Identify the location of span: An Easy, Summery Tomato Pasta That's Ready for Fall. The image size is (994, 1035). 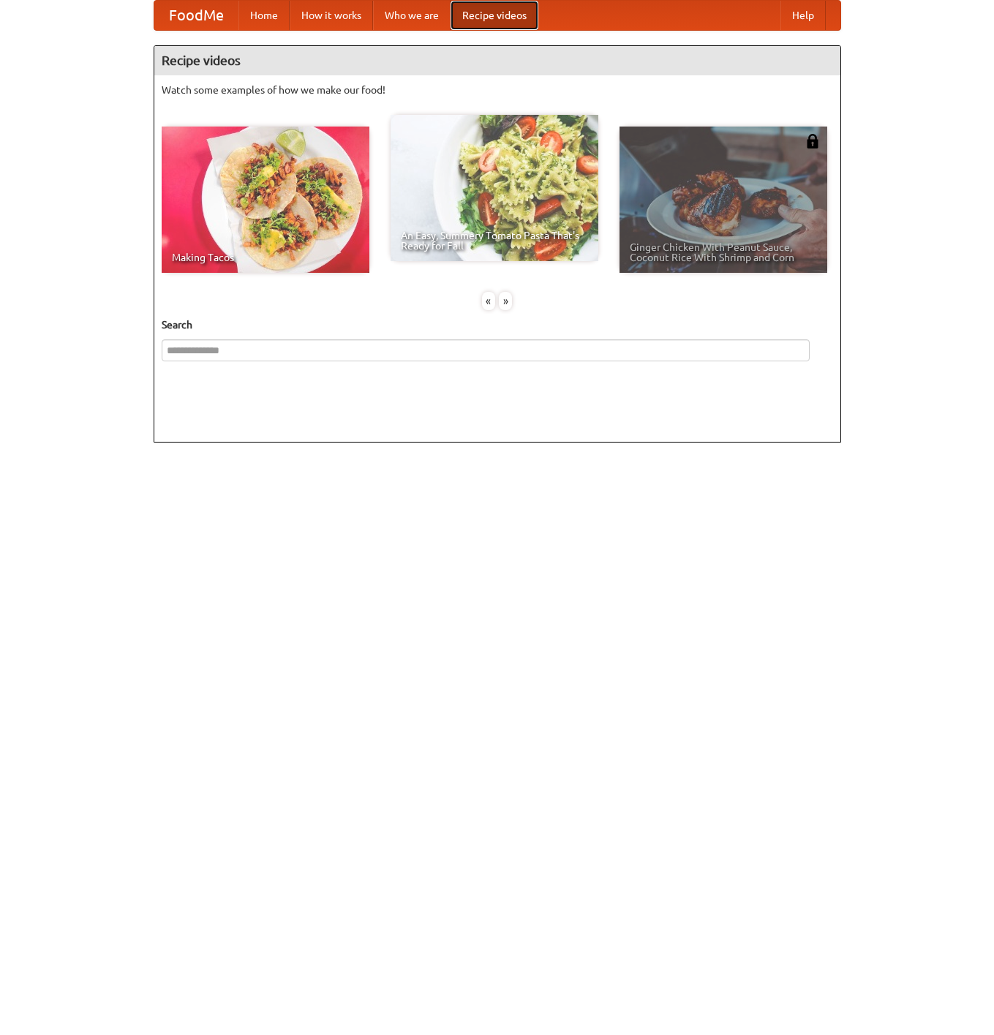
(494, 241).